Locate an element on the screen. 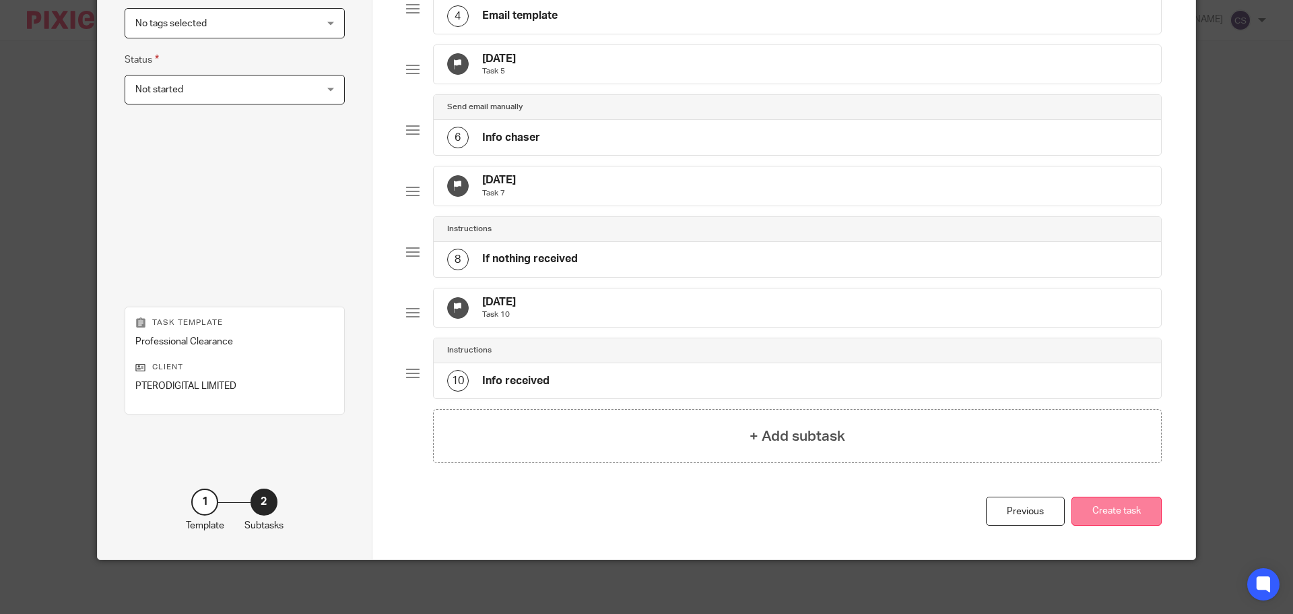  h4: Email template is located at coordinates (520, 15).